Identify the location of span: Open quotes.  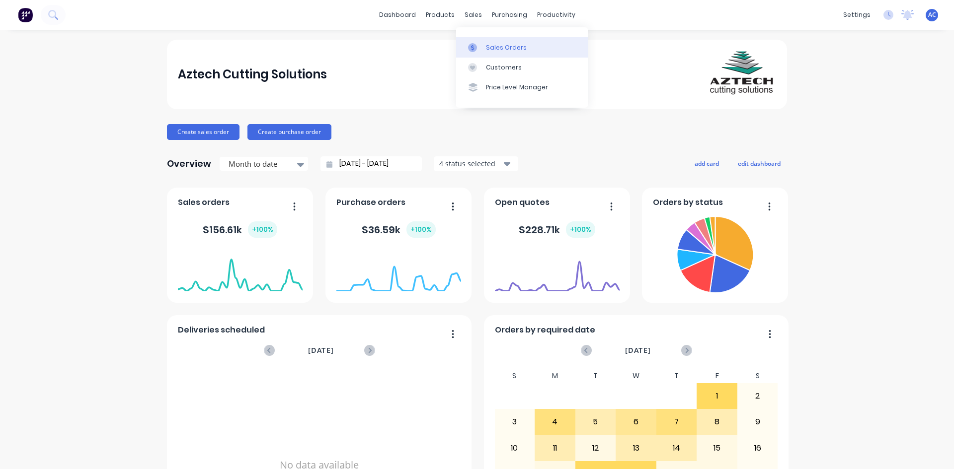
(522, 203).